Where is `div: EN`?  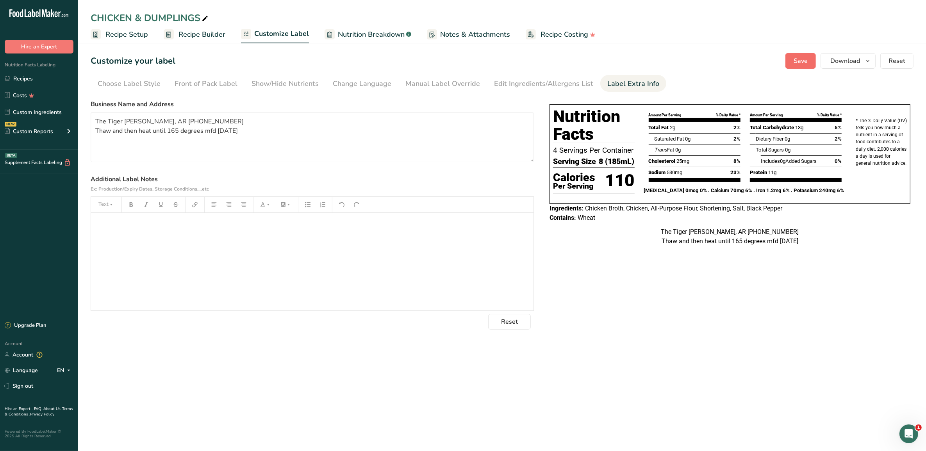 div: EN is located at coordinates (65, 371).